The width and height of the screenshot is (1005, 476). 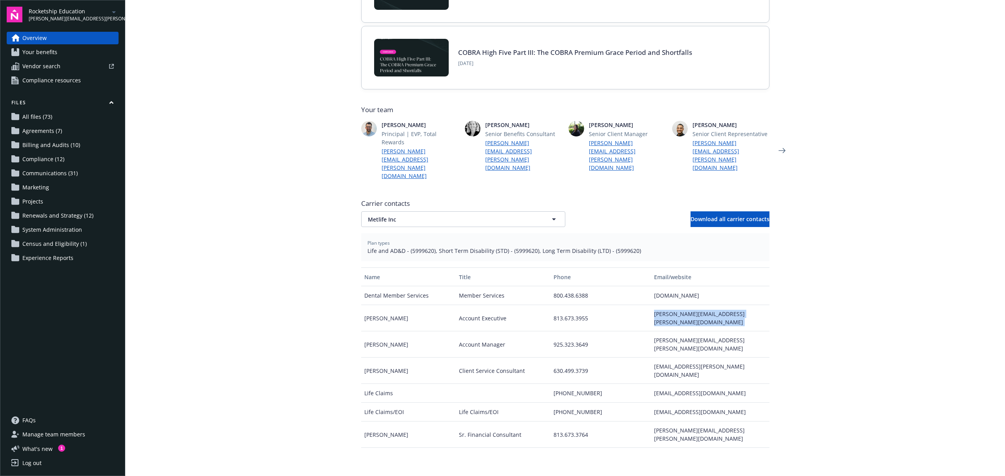 What do you see at coordinates (600, 345) in the screenshot?
I see `div: 925.323.3649` at bounding box center [600, 345].